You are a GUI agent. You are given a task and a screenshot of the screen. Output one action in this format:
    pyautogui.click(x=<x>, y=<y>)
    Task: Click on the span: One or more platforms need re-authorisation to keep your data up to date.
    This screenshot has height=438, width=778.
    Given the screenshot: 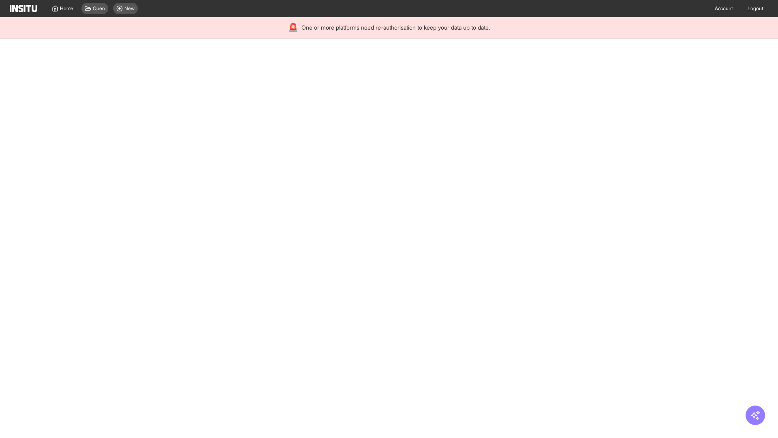 What is the action you would take?
    pyautogui.click(x=395, y=28)
    